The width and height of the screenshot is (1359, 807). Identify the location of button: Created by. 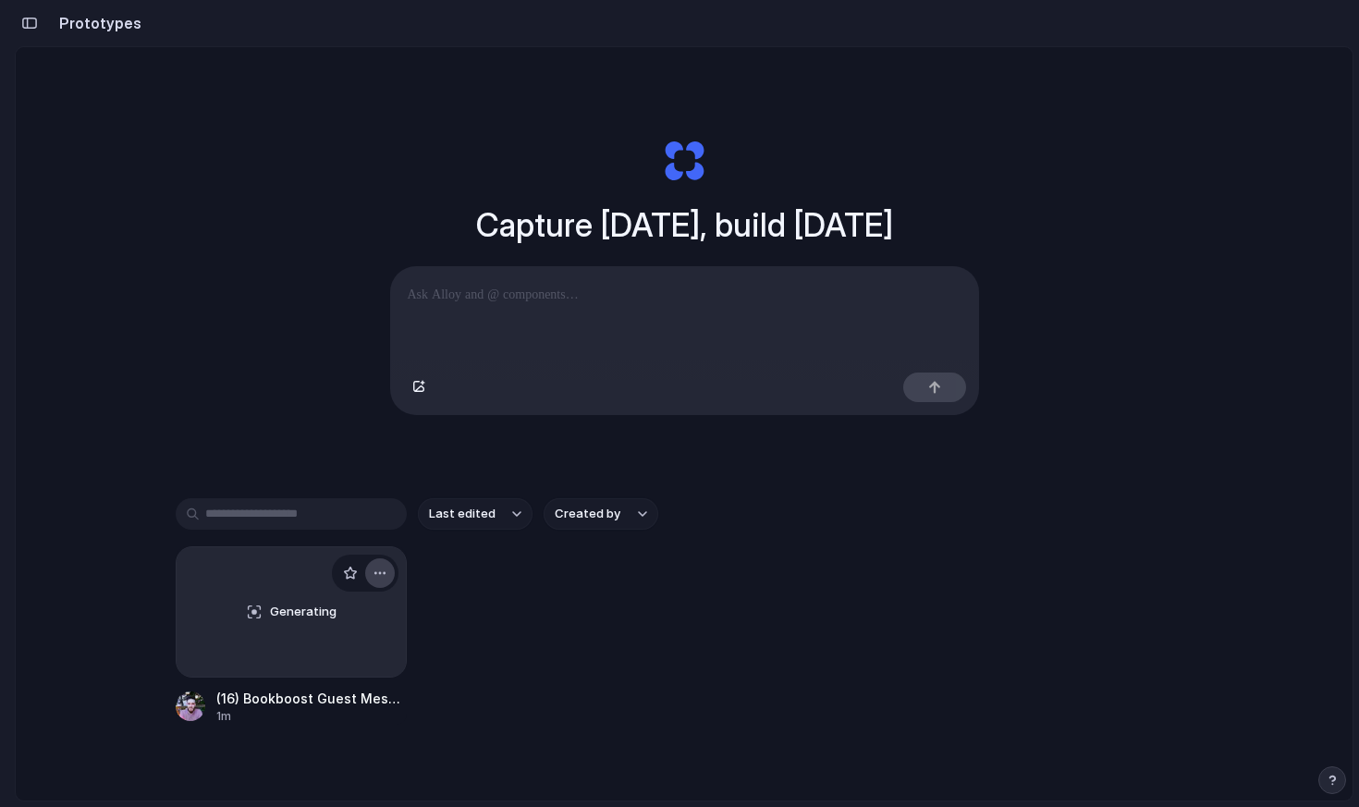
(601, 514).